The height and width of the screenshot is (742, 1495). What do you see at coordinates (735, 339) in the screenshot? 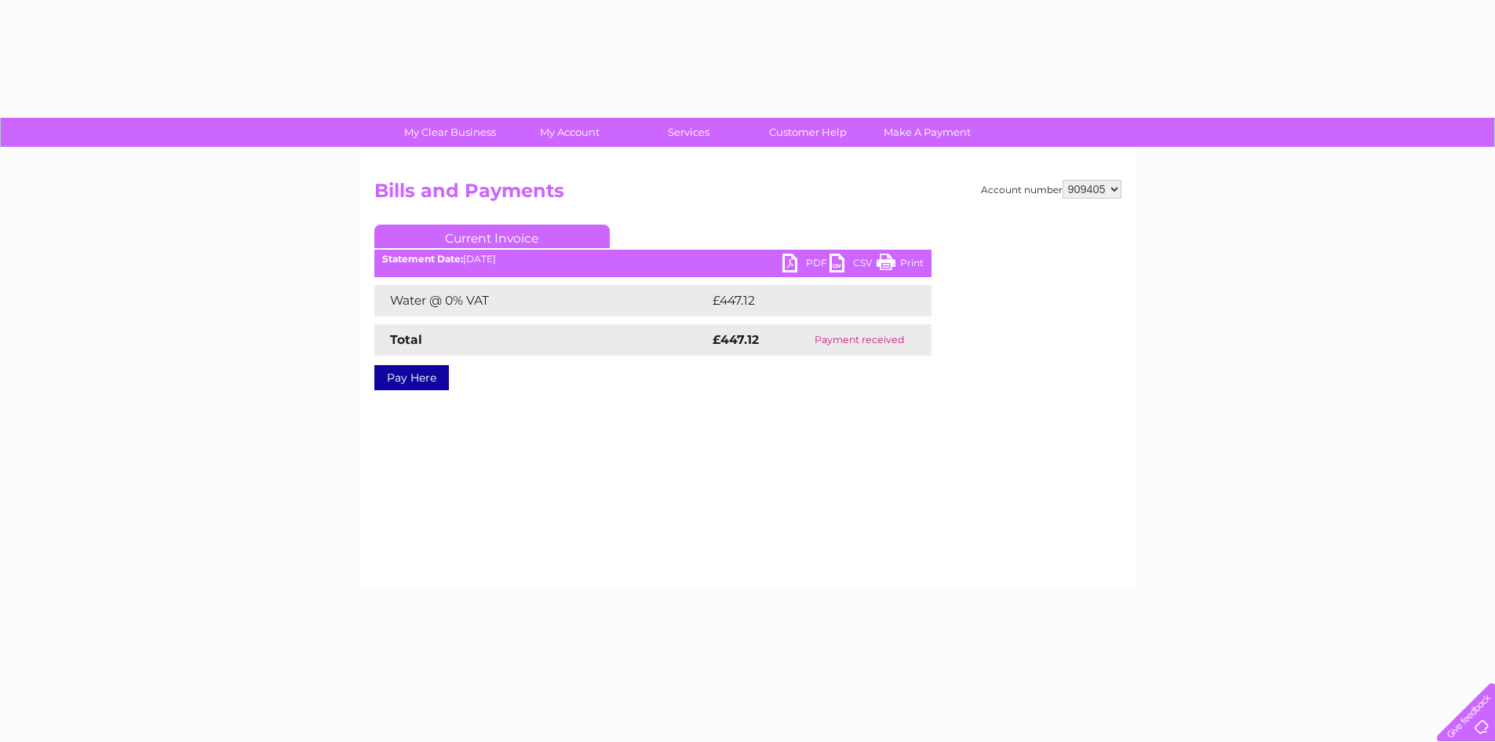
I see `strong: £447.12` at bounding box center [735, 339].